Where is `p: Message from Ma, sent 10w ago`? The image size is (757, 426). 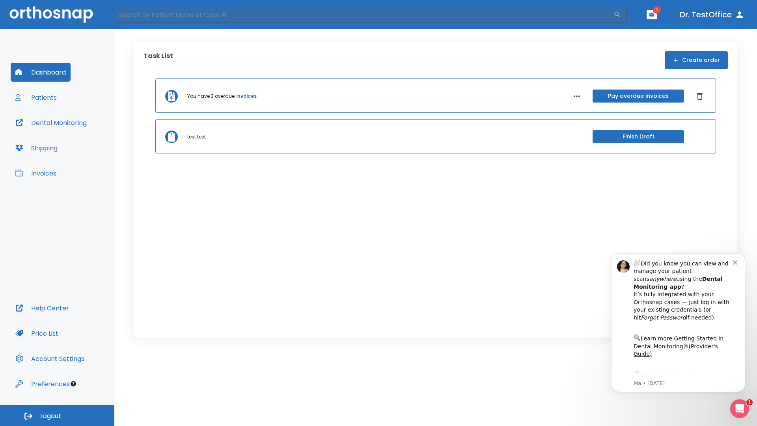
p: Message from Ma, sent 10w ago is located at coordinates (84, 140).